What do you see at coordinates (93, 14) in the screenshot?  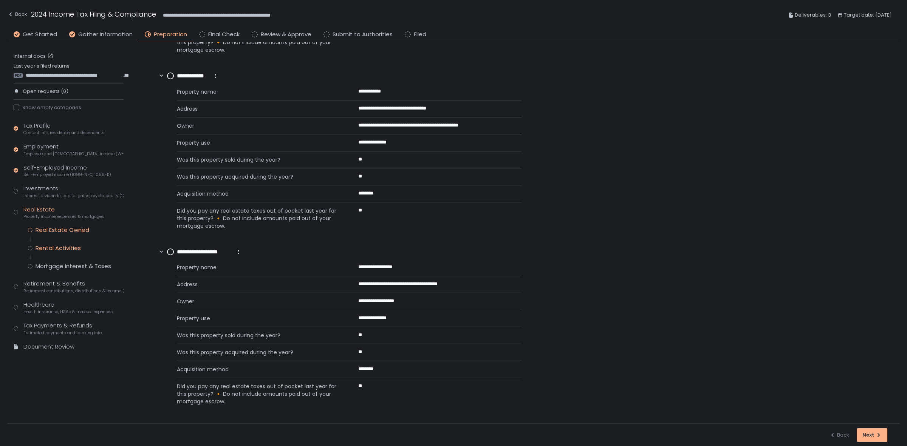 I see `h1: 2024 Income Tax Filing & Compliance` at bounding box center [93, 14].